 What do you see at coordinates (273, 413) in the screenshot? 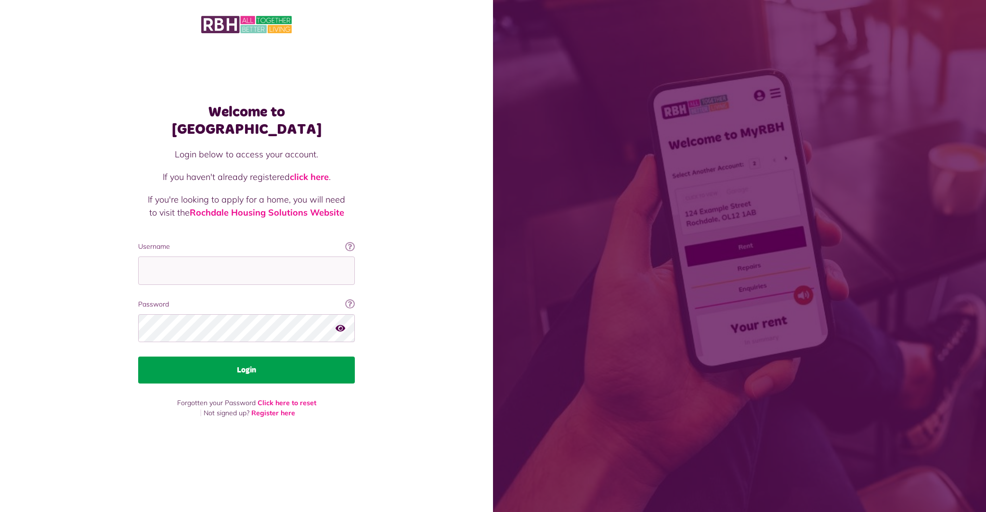
I see `a: Register here` at bounding box center [273, 413].